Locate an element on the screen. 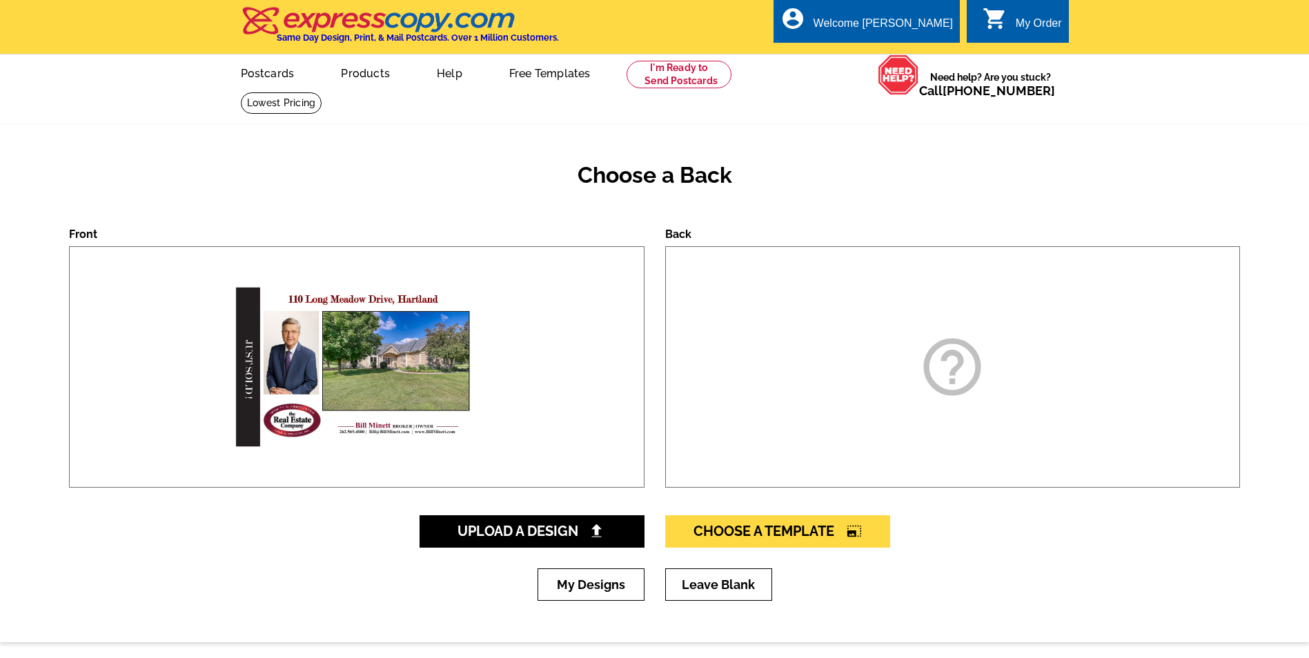  a: My Designs is located at coordinates (590, 584).